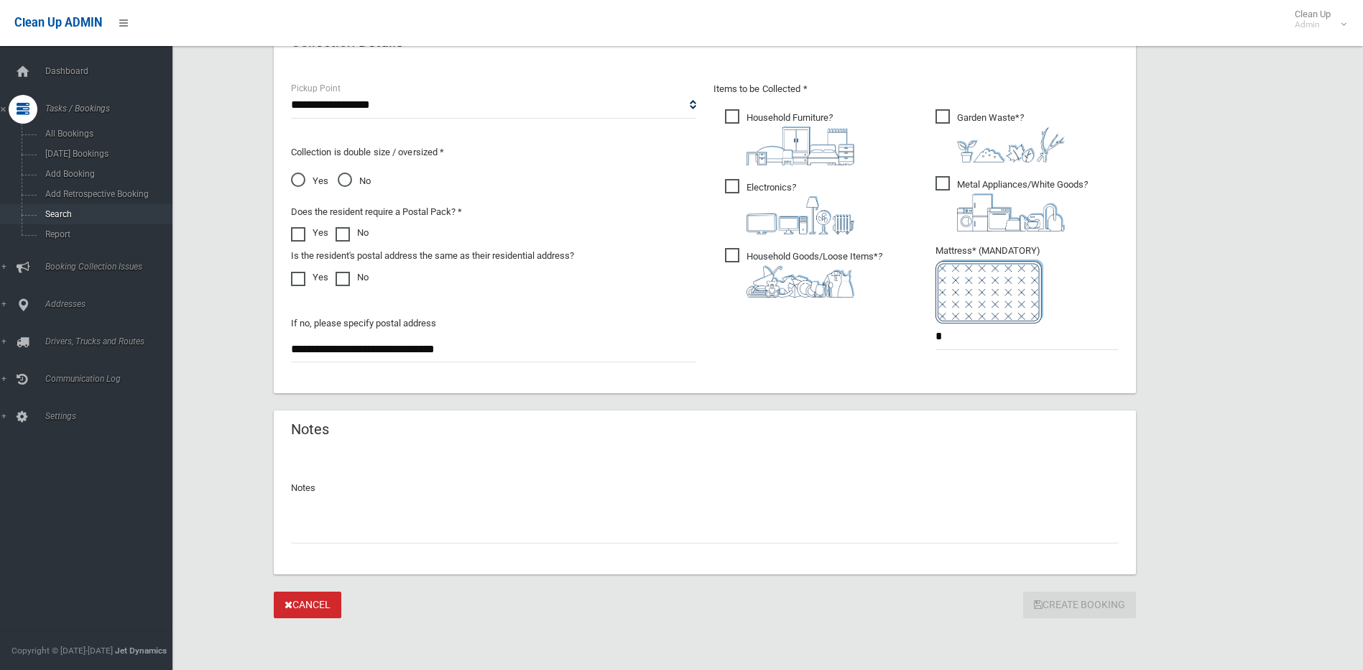 This screenshot has height=670, width=1363. I want to click on p: Items to be Collected *, so click(916, 89).